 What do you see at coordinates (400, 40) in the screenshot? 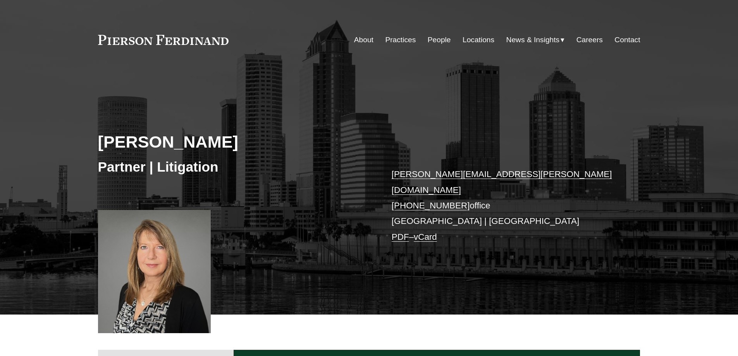
I see `a: Practices` at bounding box center [400, 40].